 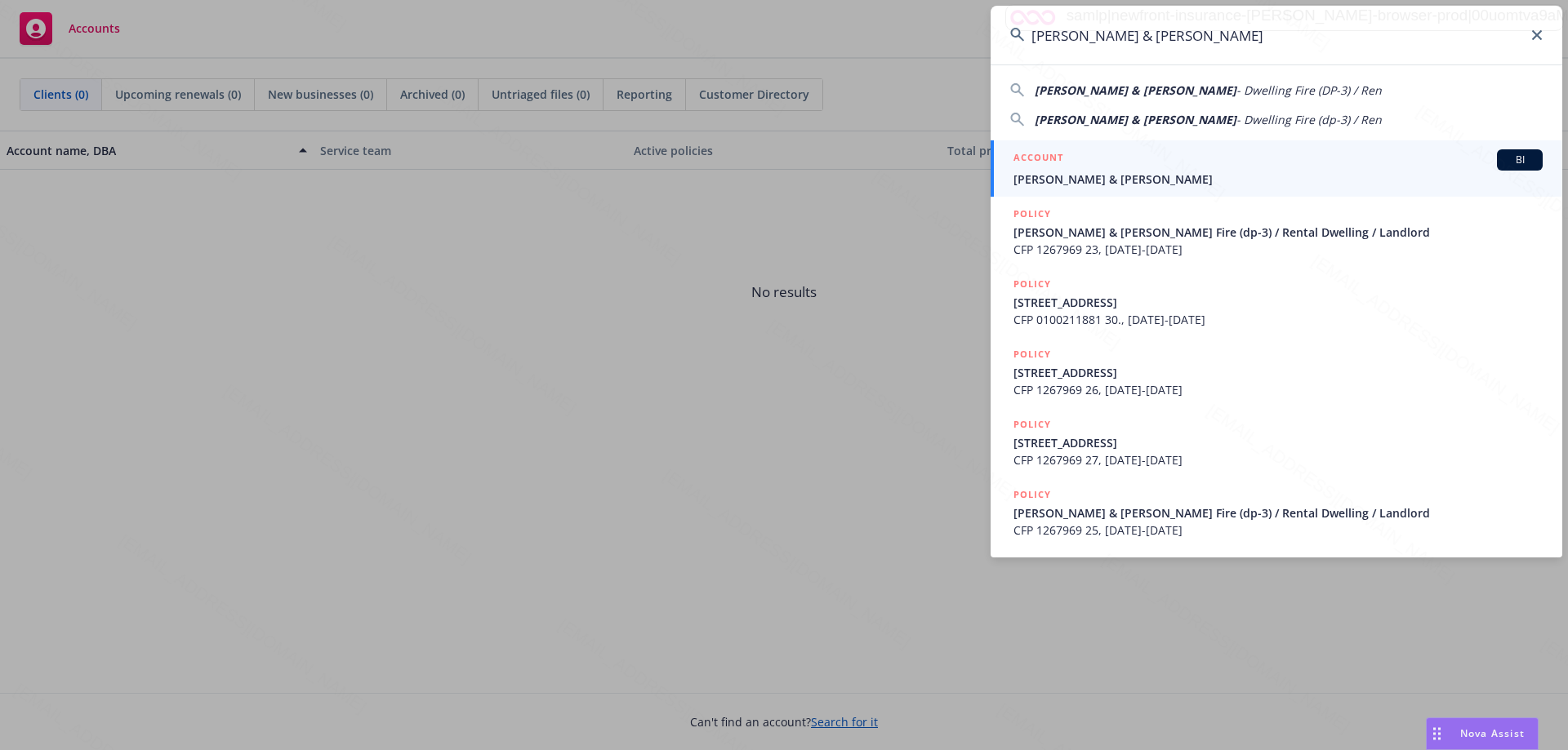 What do you see at coordinates (1492, 733) in the screenshot?
I see `span: Nova Assist` at bounding box center [1492, 733].